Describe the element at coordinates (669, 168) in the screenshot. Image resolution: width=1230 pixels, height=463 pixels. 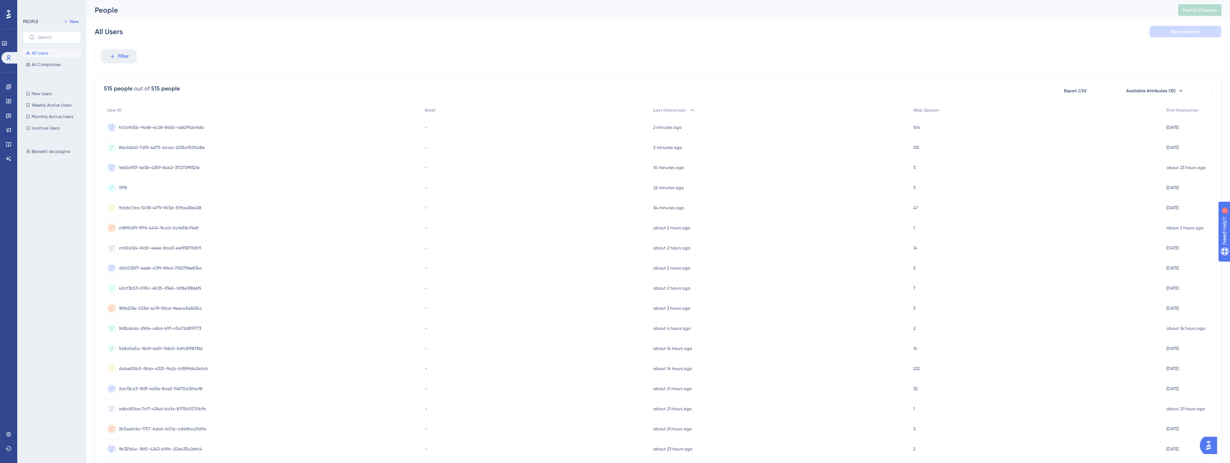
I see `time: 10 minutes ago` at that location.